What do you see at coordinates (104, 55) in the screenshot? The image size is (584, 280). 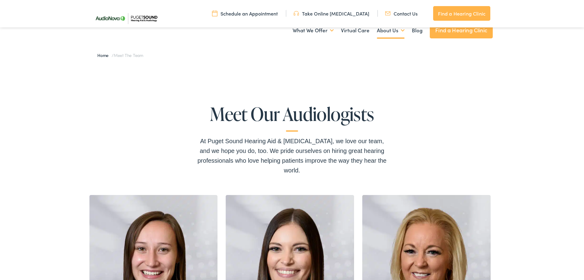 I see `a: Home` at bounding box center [104, 55].